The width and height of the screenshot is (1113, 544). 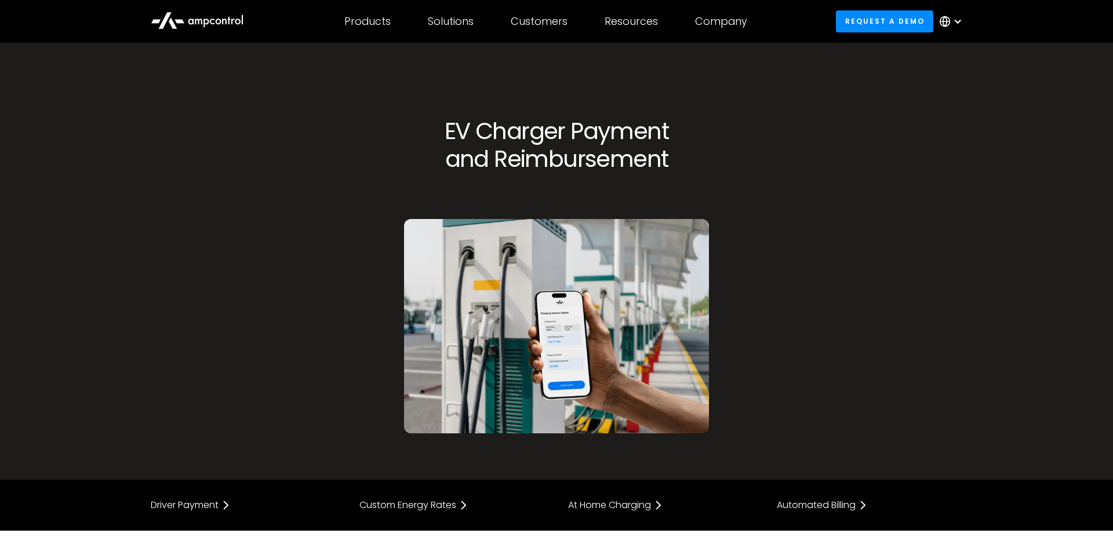 I want to click on div: Company, so click(x=721, y=21).